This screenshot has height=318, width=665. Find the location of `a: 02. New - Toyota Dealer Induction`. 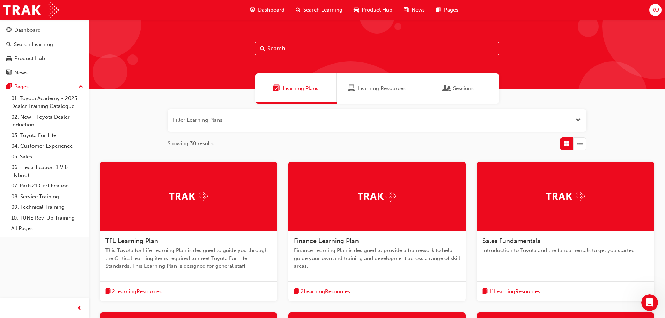

a: 02. New - Toyota Dealer Induction is located at coordinates (47, 121).